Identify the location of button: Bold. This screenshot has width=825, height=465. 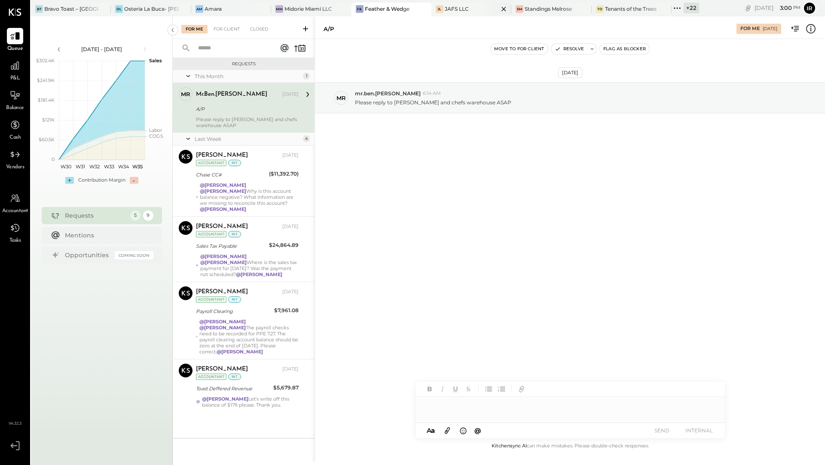
(430, 389).